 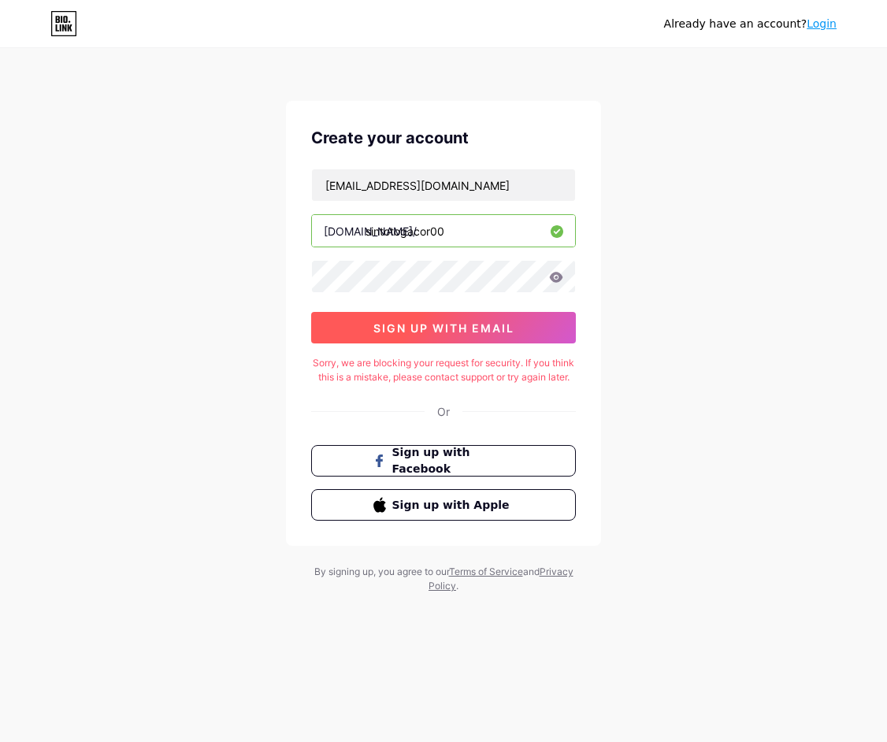 I want to click on button: sign up with email, so click(x=443, y=328).